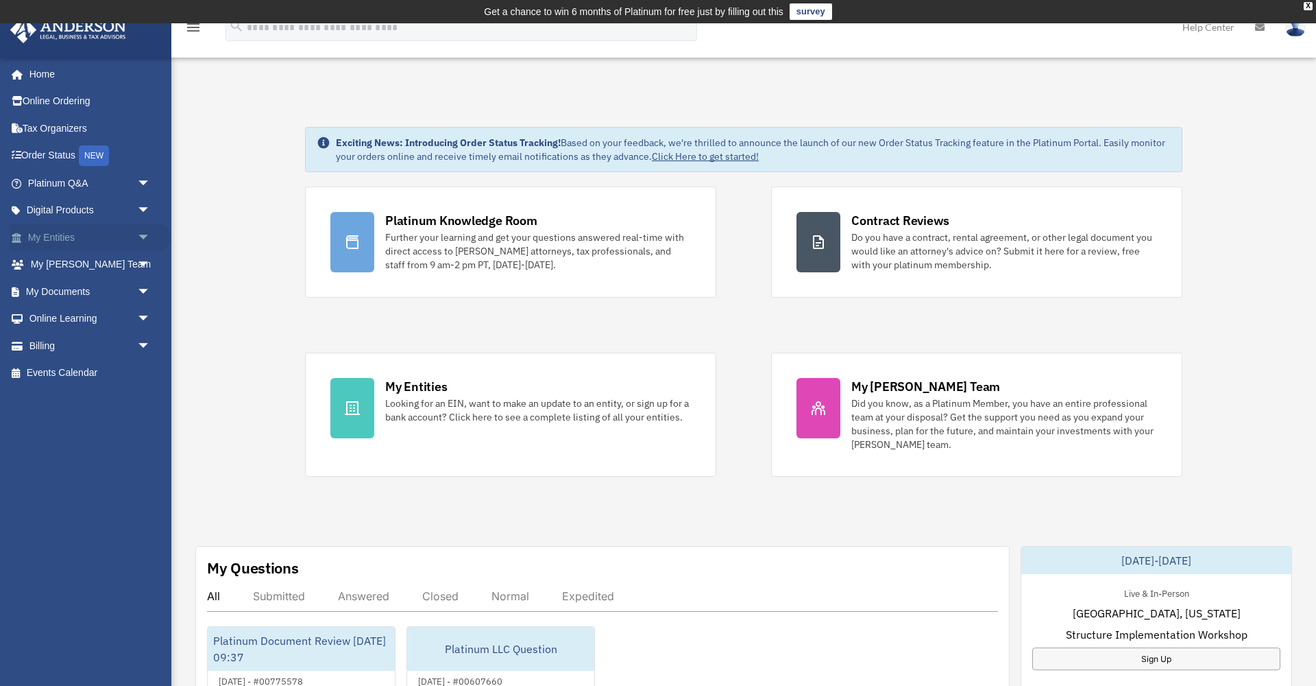  What do you see at coordinates (510, 596) in the screenshot?
I see `div: Normal` at bounding box center [510, 596].